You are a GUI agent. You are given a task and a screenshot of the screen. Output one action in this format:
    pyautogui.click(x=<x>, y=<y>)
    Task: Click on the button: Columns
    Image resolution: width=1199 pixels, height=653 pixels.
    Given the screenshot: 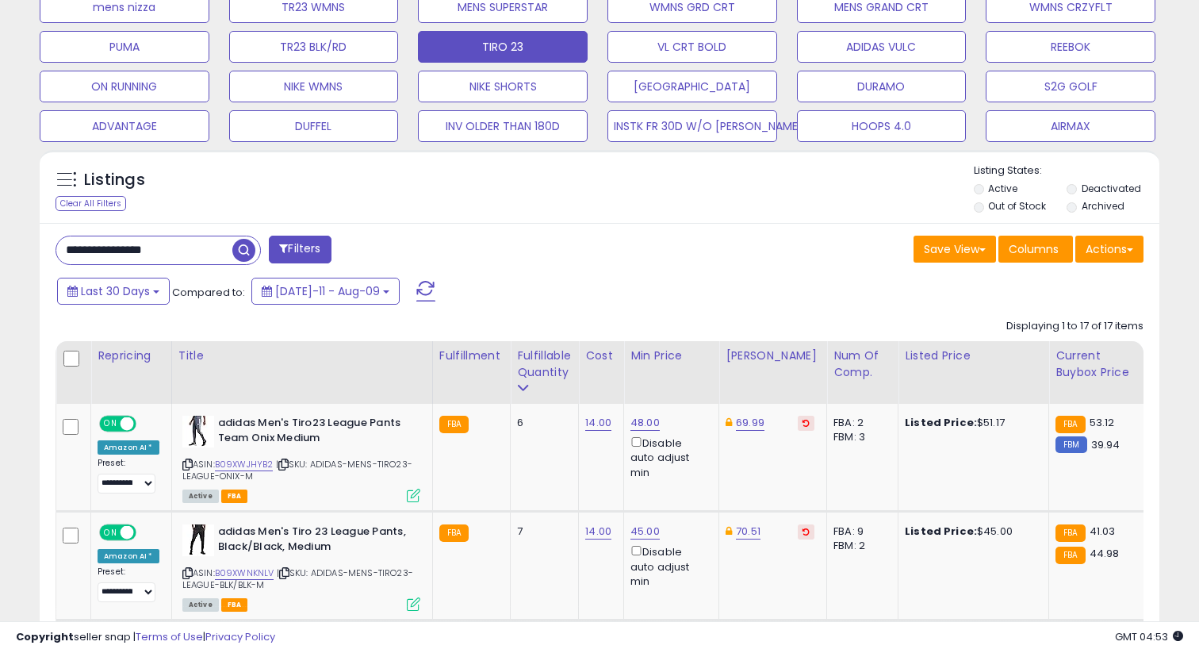 What is the action you would take?
    pyautogui.click(x=1036, y=249)
    